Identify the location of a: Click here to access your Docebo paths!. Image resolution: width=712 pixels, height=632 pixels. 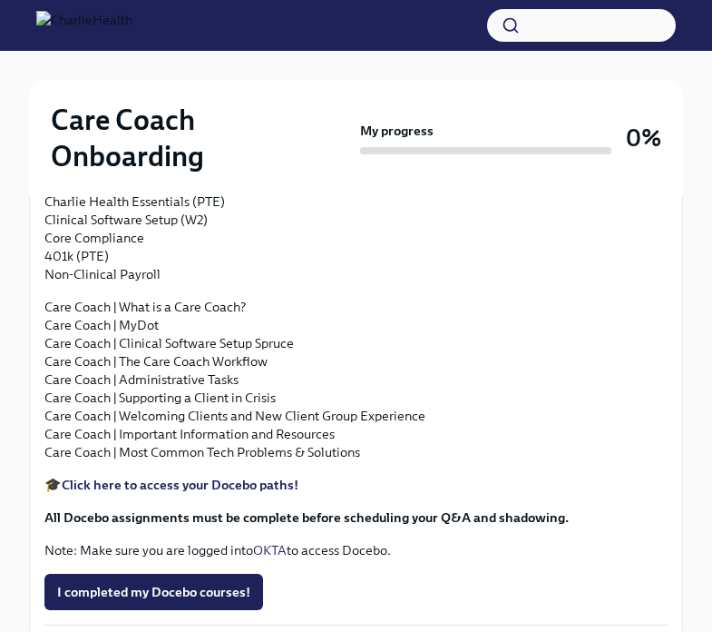
(180, 485).